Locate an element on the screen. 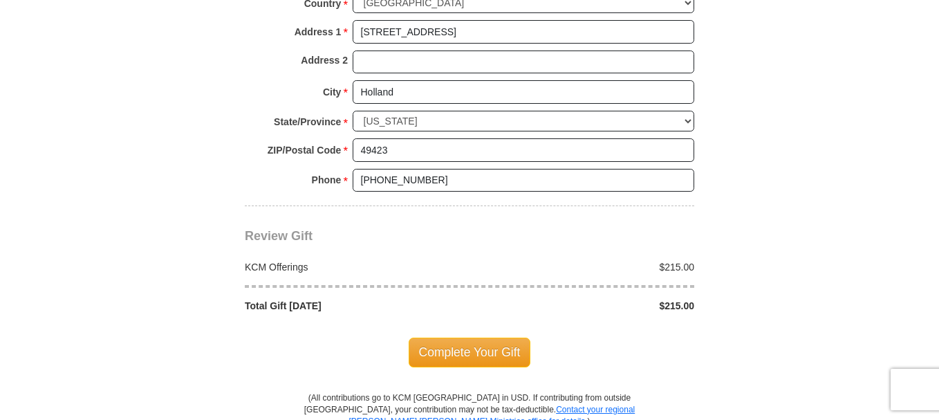 This screenshot has width=939, height=420. strong: Address 1 is located at coordinates (318, 32).